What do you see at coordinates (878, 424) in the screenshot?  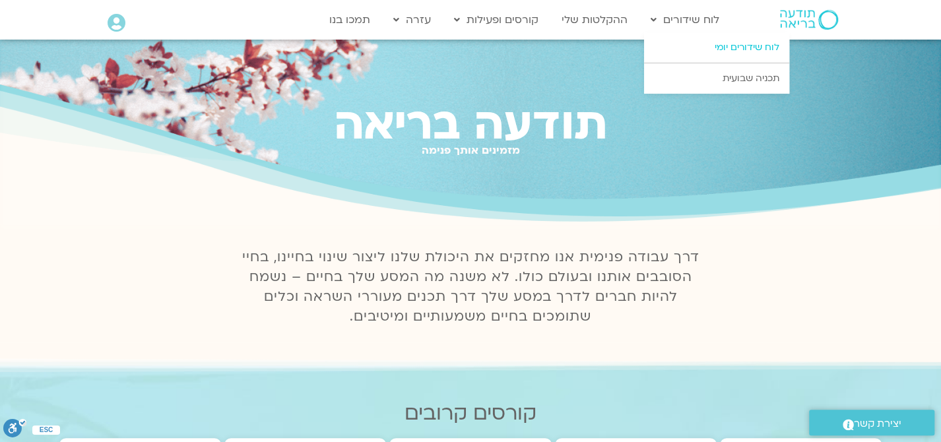 I see `span: יצירת קשר` at bounding box center [878, 424].